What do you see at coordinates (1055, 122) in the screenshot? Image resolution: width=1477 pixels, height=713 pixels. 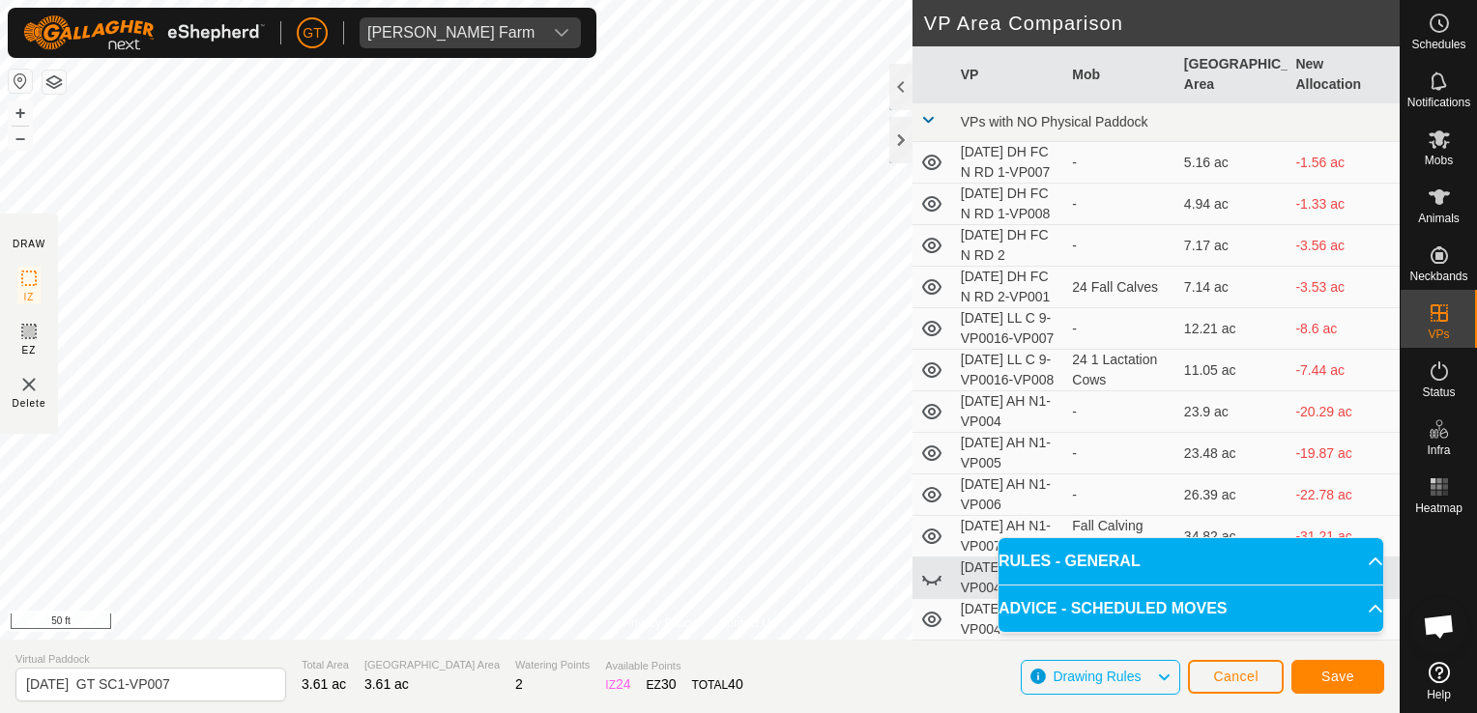 I see `span: VPs with NO Physical Paddock` at bounding box center [1055, 122].